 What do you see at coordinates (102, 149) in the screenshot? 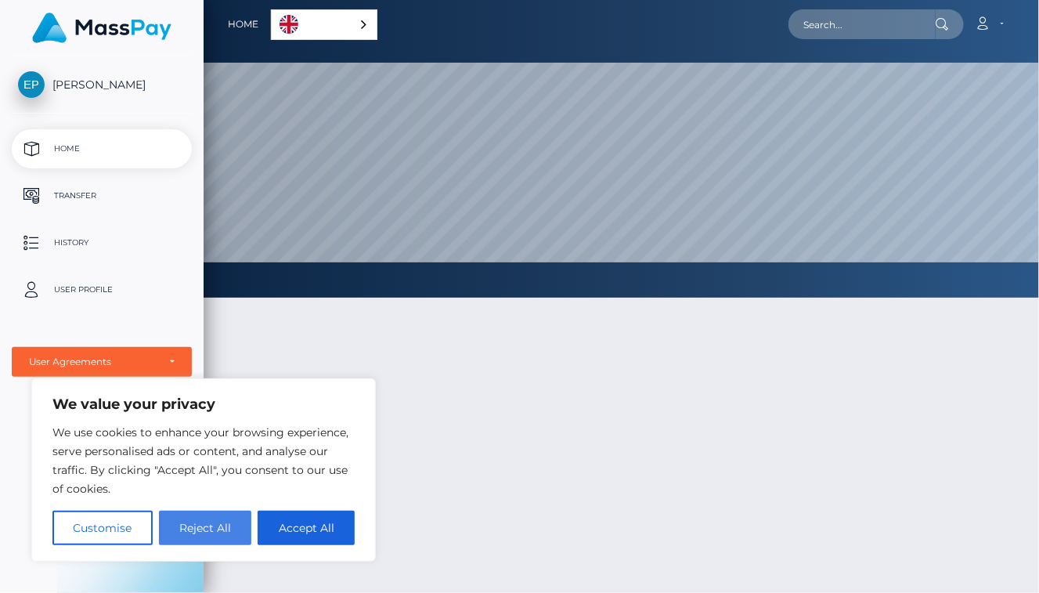
I see `p: Home` at bounding box center [102, 149].